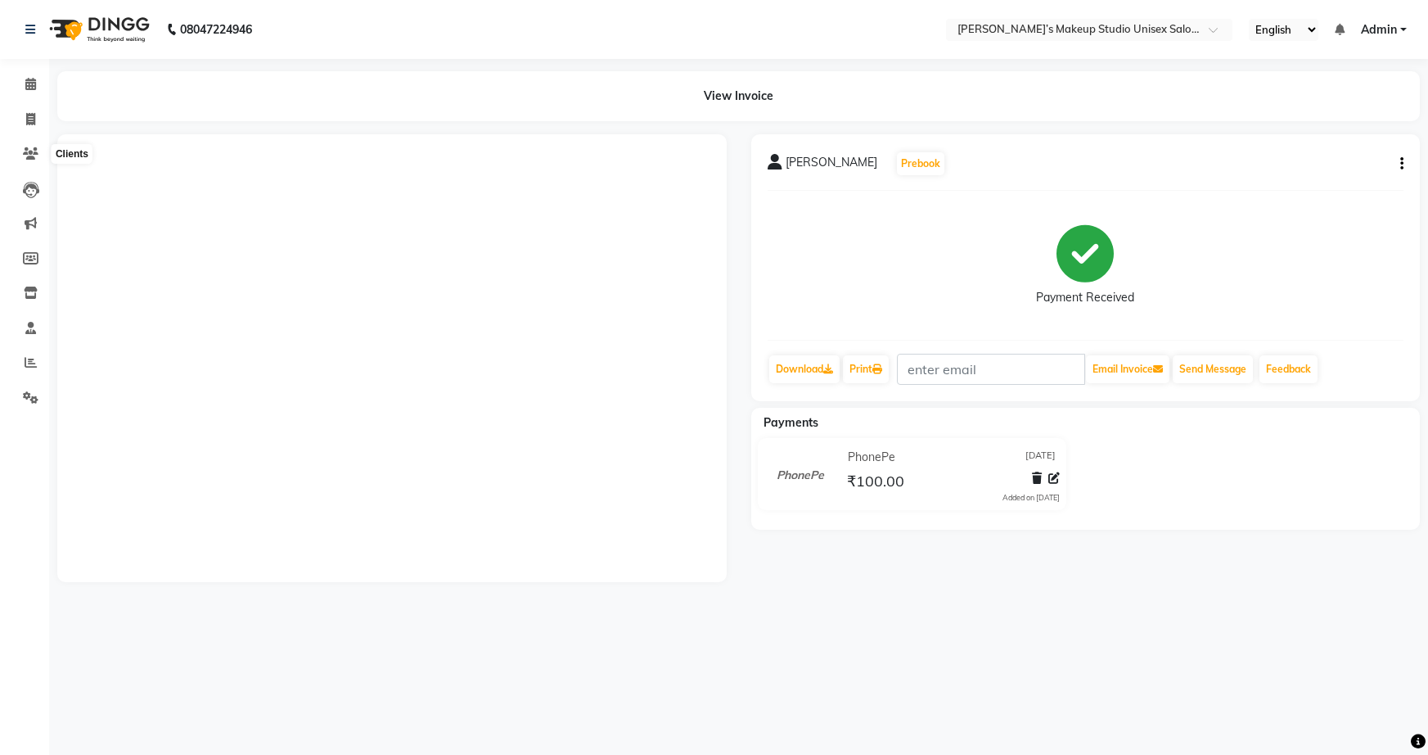 This screenshot has height=755, width=1428. What do you see at coordinates (1128, 369) in the screenshot?
I see `button: Email Invoice` at bounding box center [1128, 369].